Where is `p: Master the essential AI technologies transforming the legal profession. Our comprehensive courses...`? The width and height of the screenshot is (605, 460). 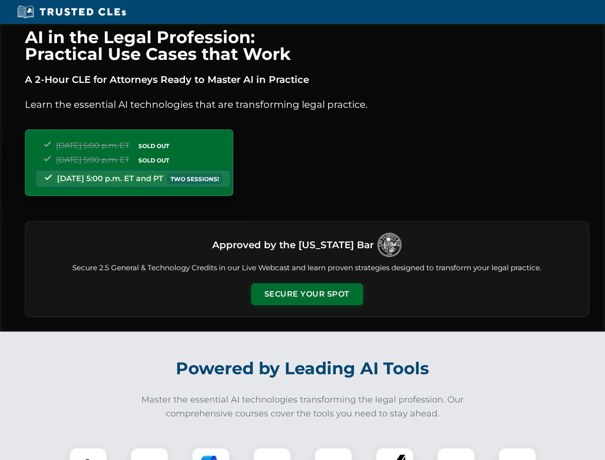 p: Master the essential AI technologies transforming the legal profession. Our comprehensive courses... is located at coordinates (303, 407).